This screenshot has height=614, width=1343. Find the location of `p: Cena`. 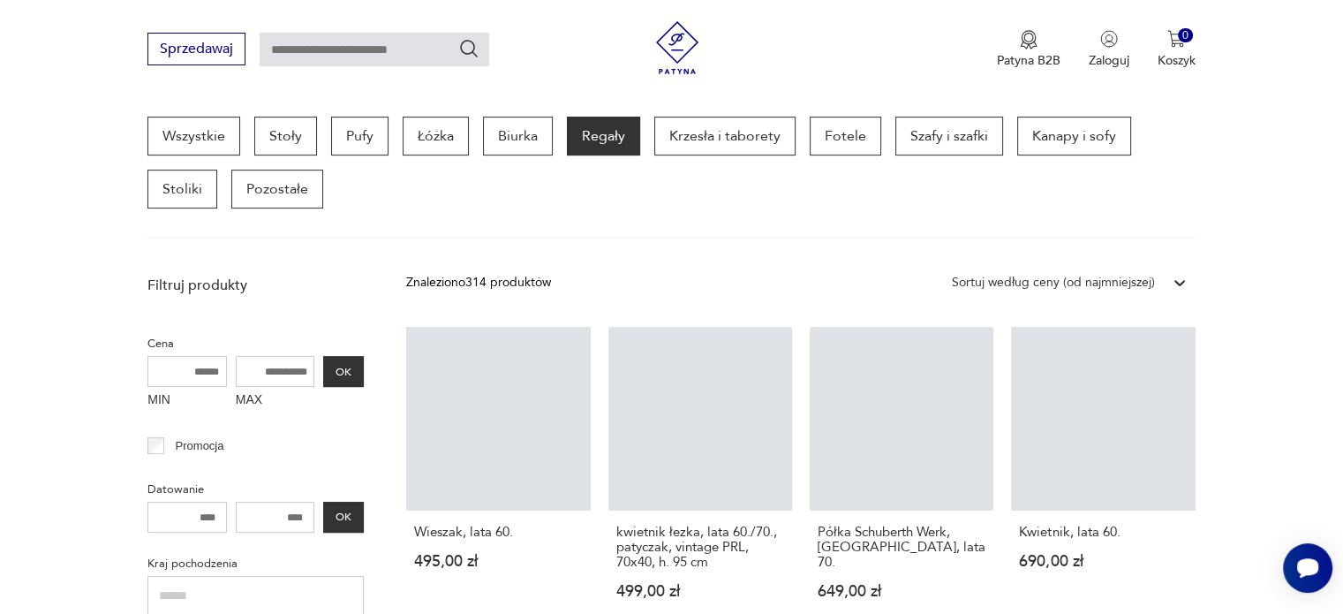

p: Cena is located at coordinates (255, 344).